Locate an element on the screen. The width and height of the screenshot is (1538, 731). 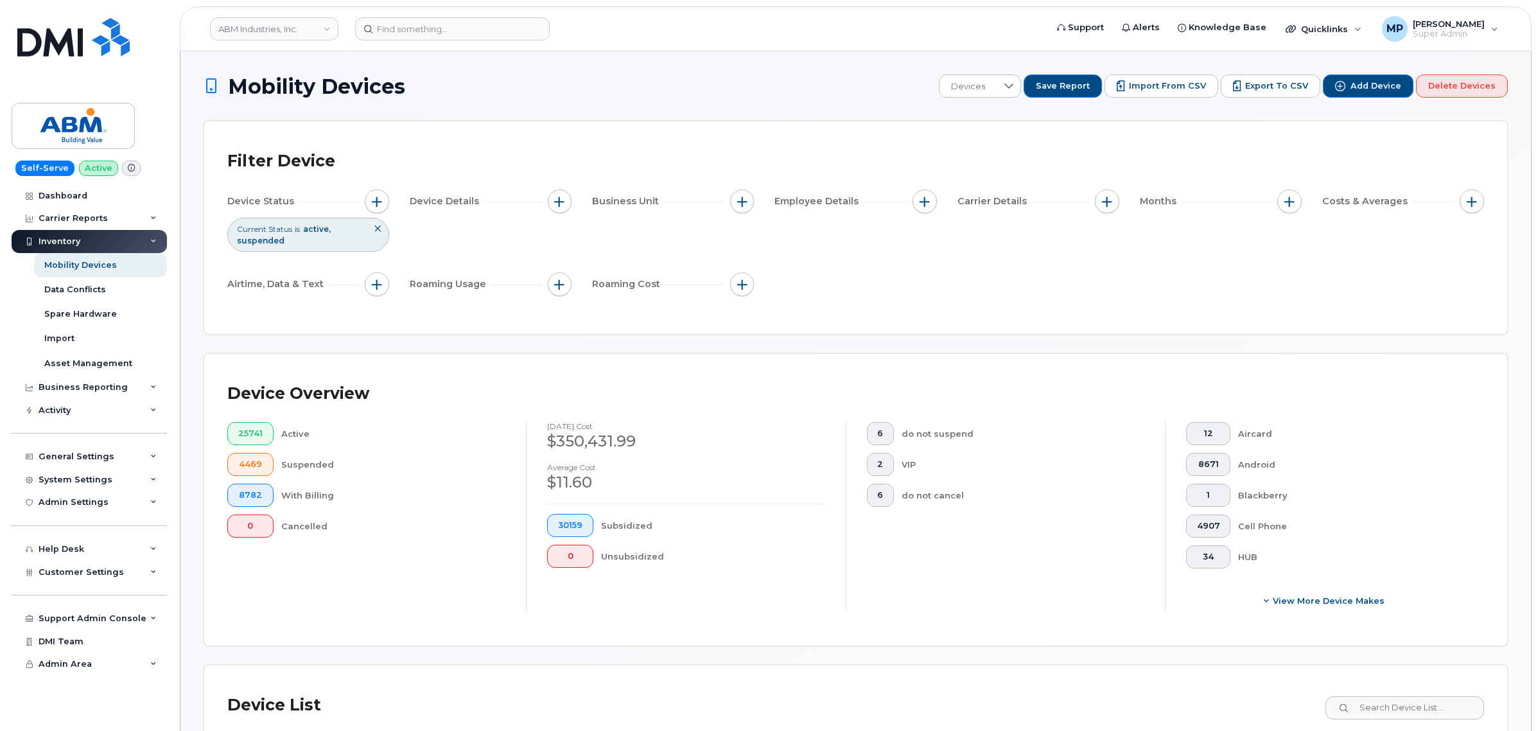
span: Export to CSV is located at coordinates (1276, 86).